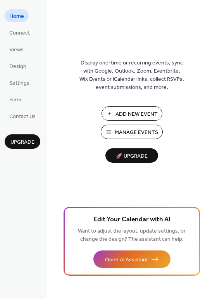 Image resolution: width=217 pixels, height=299 pixels. What do you see at coordinates (19, 32) in the screenshot?
I see `a: Connect` at bounding box center [19, 32].